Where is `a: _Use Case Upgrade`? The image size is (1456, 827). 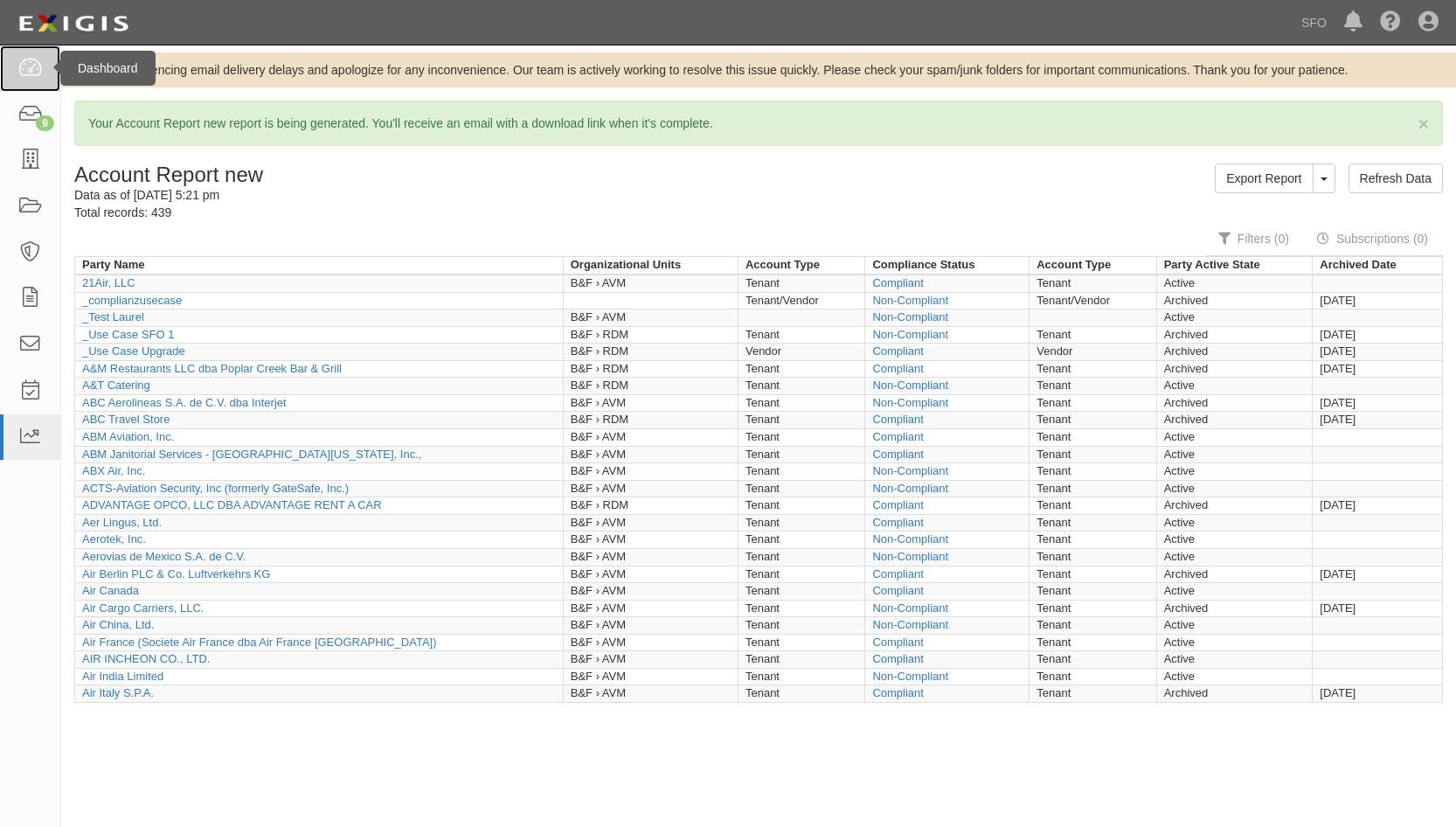 a: _Use Case Upgrade is located at coordinates (133, 350).